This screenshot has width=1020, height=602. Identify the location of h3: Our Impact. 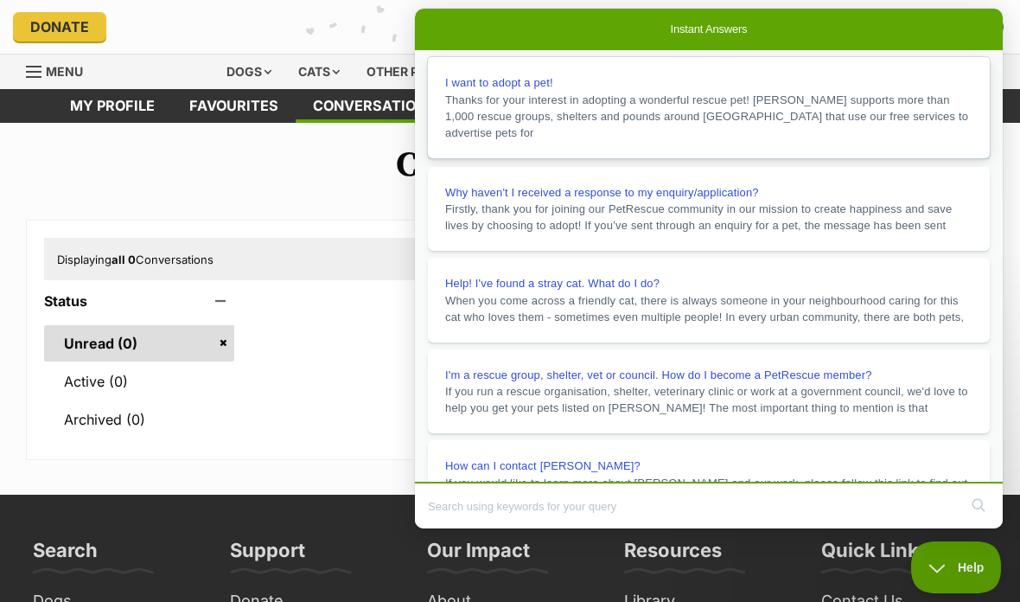
(478, 555).